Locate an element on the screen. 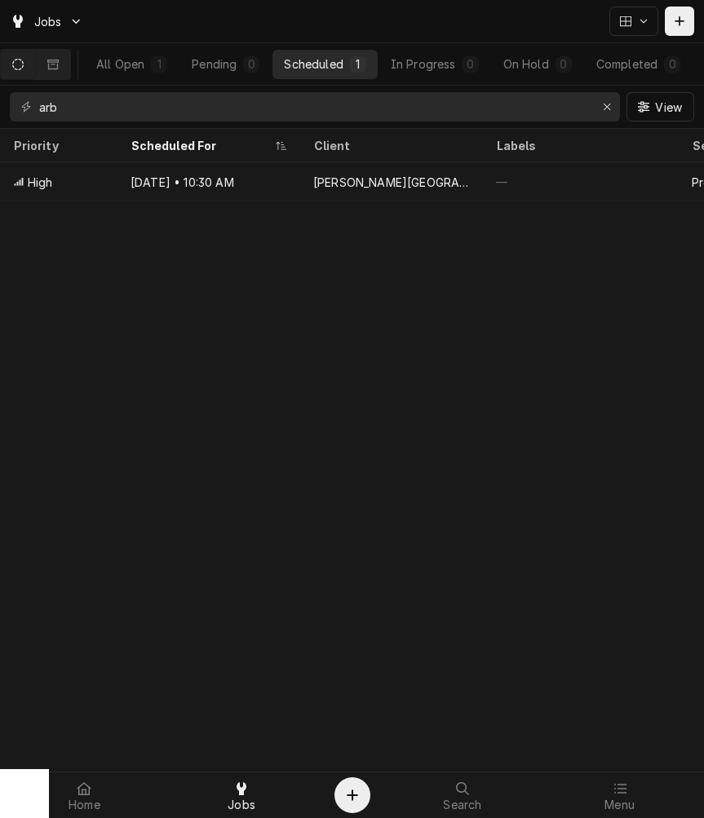  span: High is located at coordinates (40, 182).